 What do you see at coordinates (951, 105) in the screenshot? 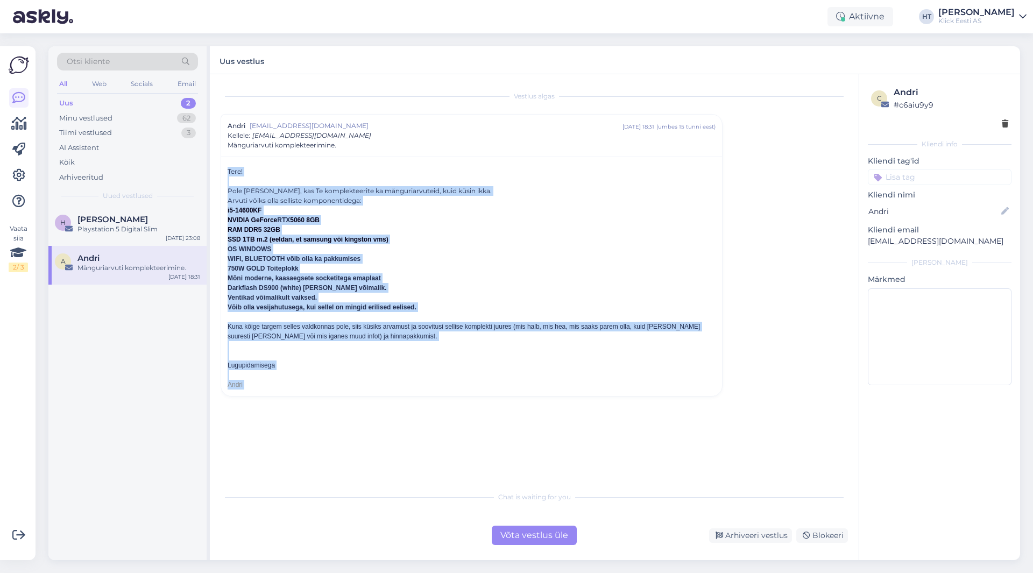
I see `div: # c6aiu9y9` at bounding box center [951, 105].